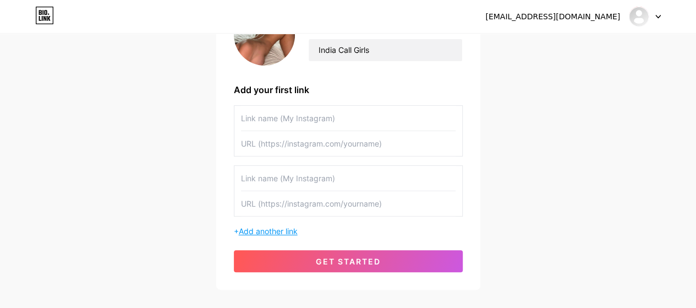 The height and width of the screenshot is (308, 696). I want to click on input: bio, so click(385, 50).